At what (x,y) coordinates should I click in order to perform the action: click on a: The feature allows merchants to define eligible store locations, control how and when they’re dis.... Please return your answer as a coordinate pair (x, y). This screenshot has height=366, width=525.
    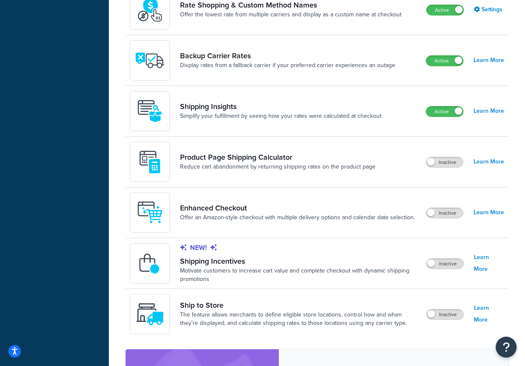
    Looking at the image, I should click on (300, 319).